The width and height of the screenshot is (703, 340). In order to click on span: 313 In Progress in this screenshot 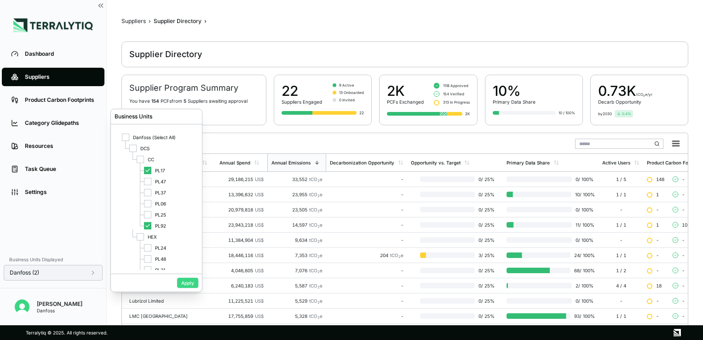, I will do `click(456, 102)`.